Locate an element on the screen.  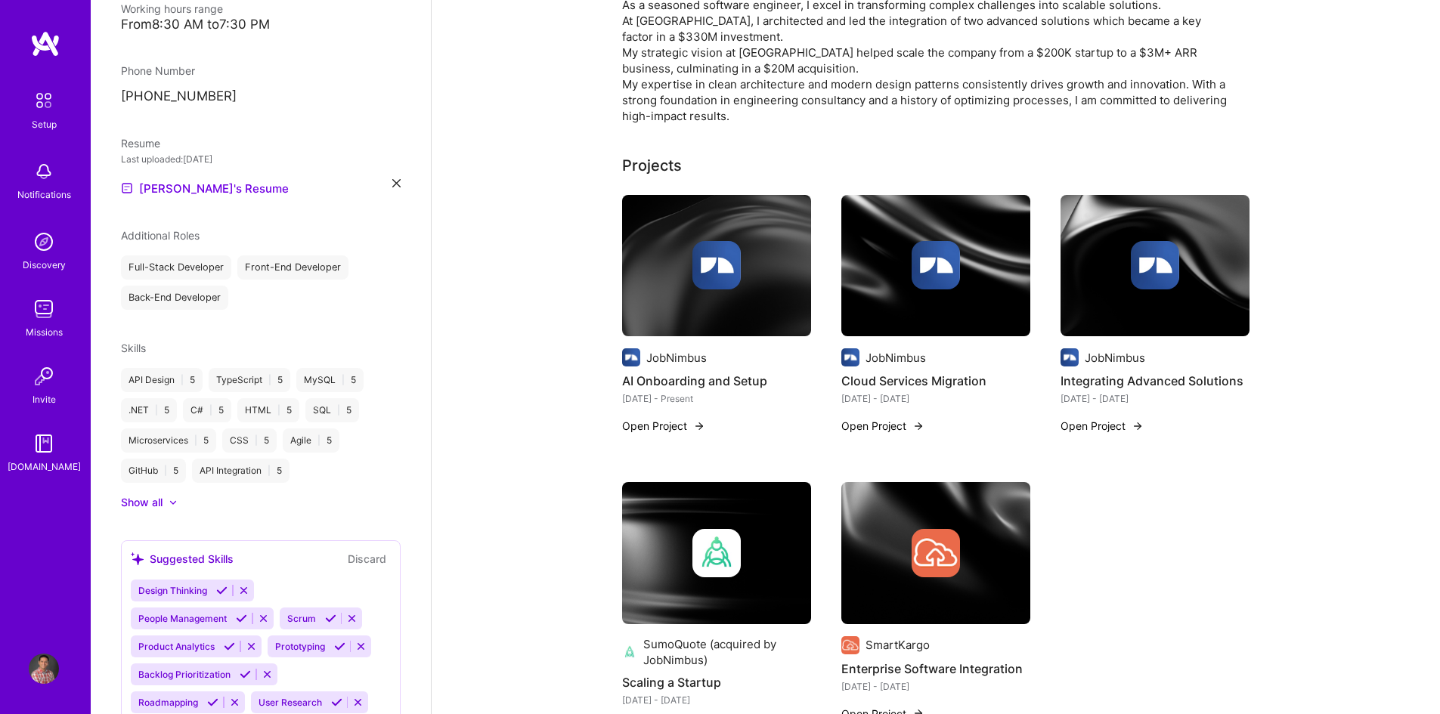
div: Front-End Developer is located at coordinates (293, 268).